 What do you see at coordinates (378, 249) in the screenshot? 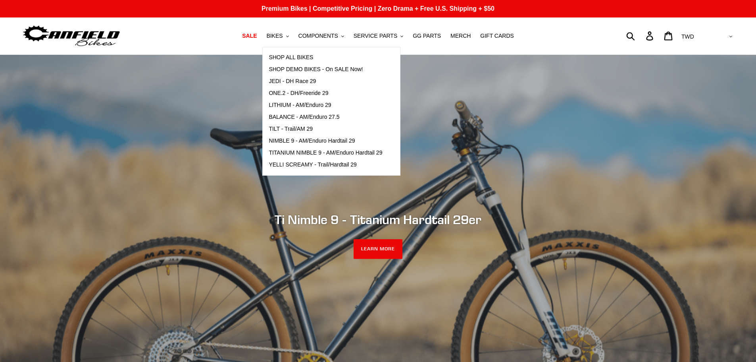
I see `a: LEARN MORE` at bounding box center [378, 249].